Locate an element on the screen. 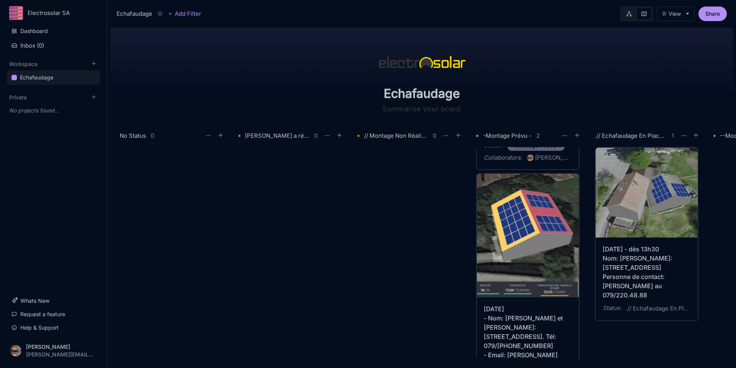 This screenshot has width=736, height=368. div: 1 is located at coordinates (673, 136).